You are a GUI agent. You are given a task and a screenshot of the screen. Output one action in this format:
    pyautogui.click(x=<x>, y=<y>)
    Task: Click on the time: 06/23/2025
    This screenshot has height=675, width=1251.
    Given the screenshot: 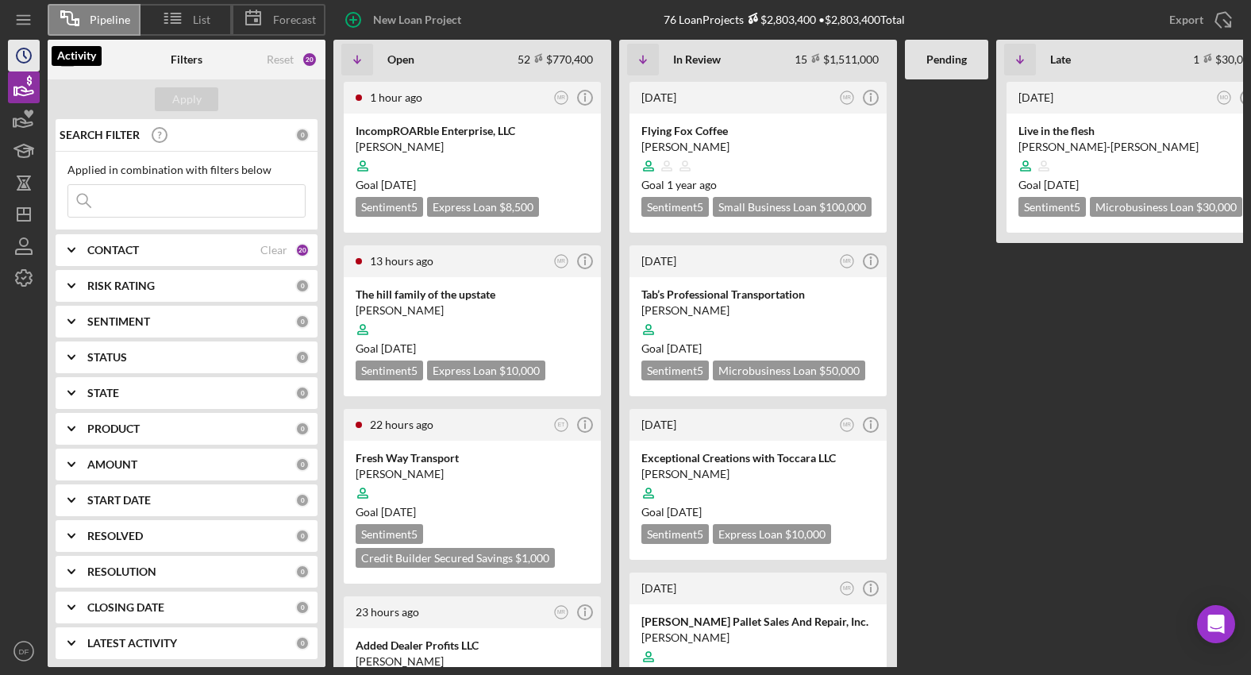 What is the action you would take?
    pyautogui.click(x=1061, y=184)
    